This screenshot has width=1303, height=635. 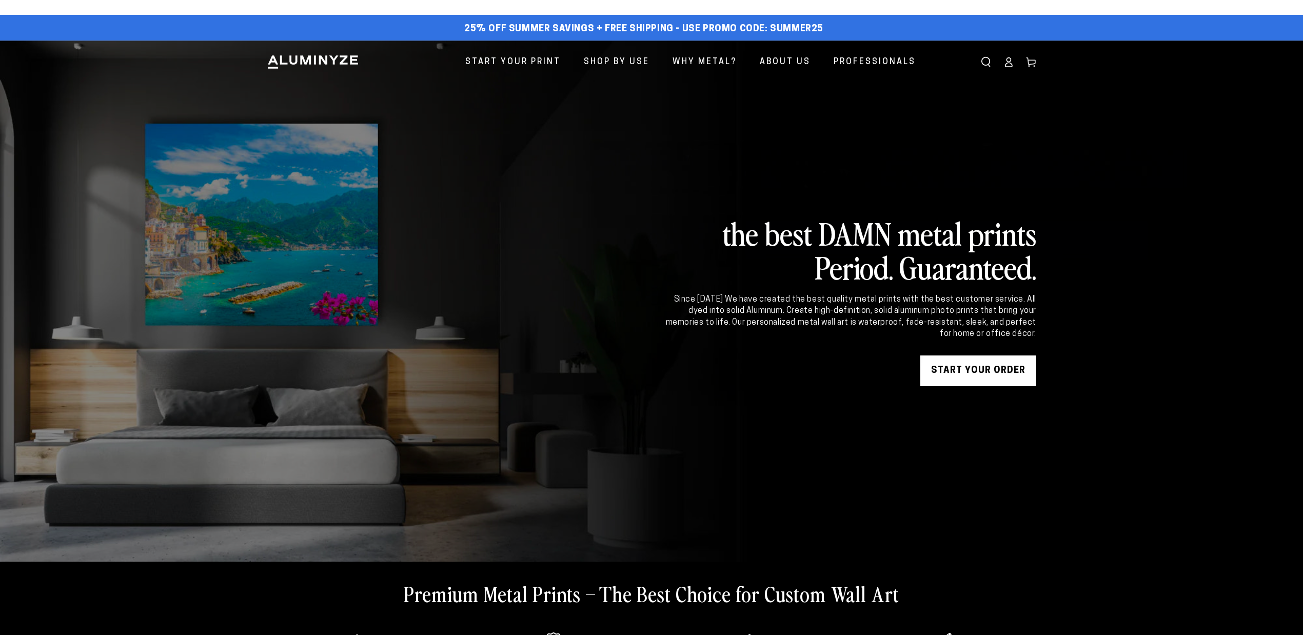 I want to click on span: About Us, so click(x=785, y=62).